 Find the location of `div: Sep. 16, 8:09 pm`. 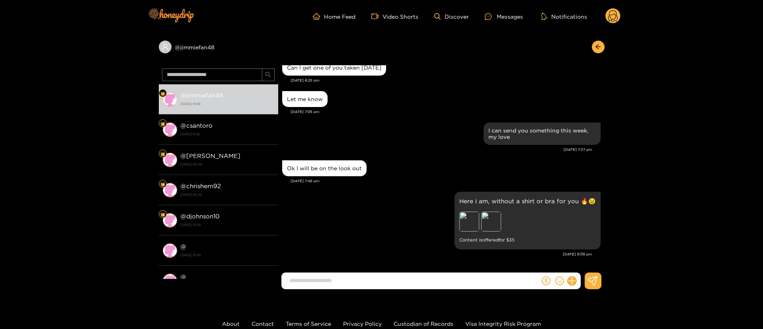

div: Sep. 16, 8:09 pm is located at coordinates (527, 220).